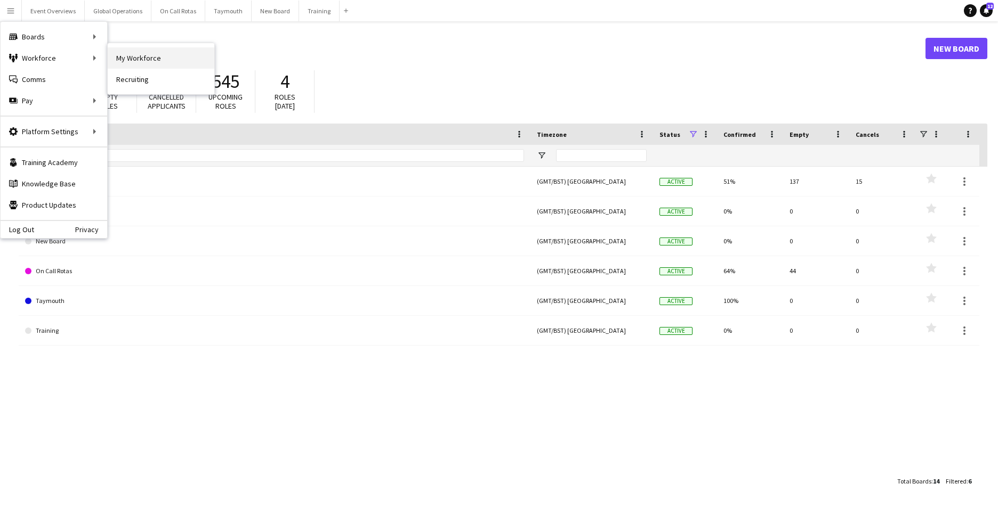  Describe the element at coordinates (54, 79) in the screenshot. I see `a: Comms` at that location.